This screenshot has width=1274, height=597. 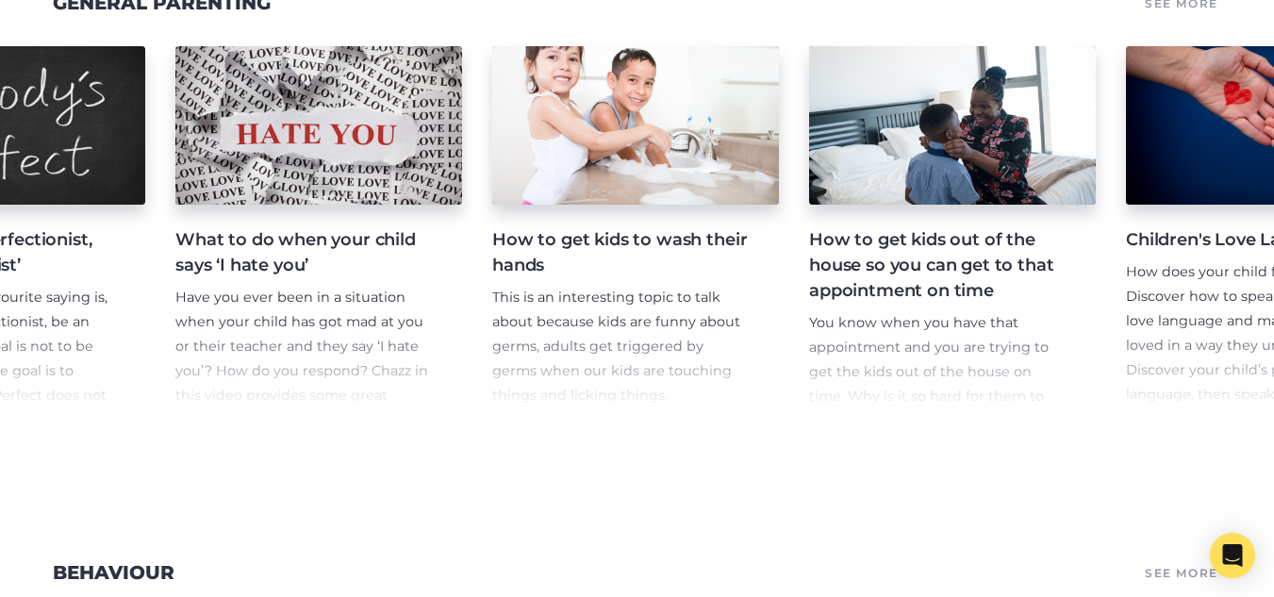 I want to click on a: How to get kids to wash their hands This is an interesting topic to talk about because kids are f..., so click(x=636, y=227).